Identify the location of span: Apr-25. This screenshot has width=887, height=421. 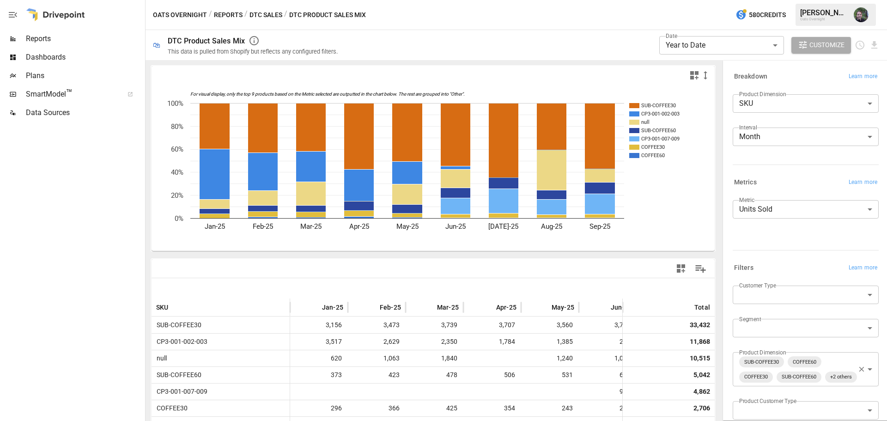
(506, 307).